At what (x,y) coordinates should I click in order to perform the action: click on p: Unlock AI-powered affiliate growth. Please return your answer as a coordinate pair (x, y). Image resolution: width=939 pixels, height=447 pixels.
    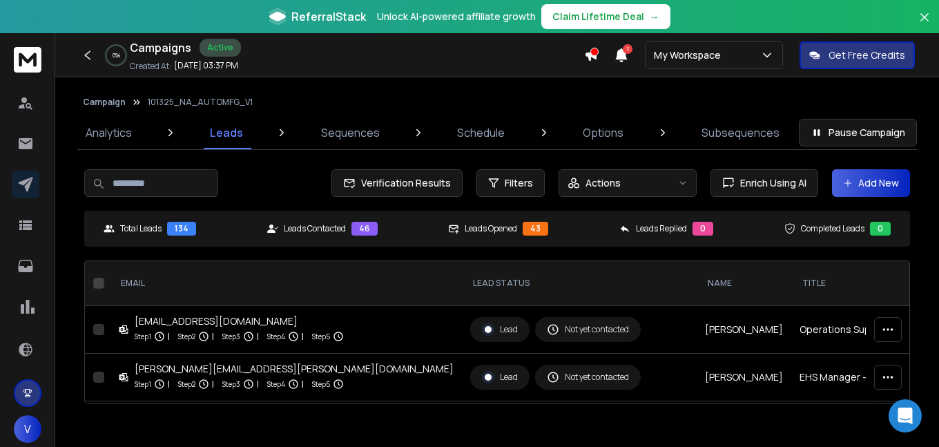
    Looking at the image, I should click on (457, 17).